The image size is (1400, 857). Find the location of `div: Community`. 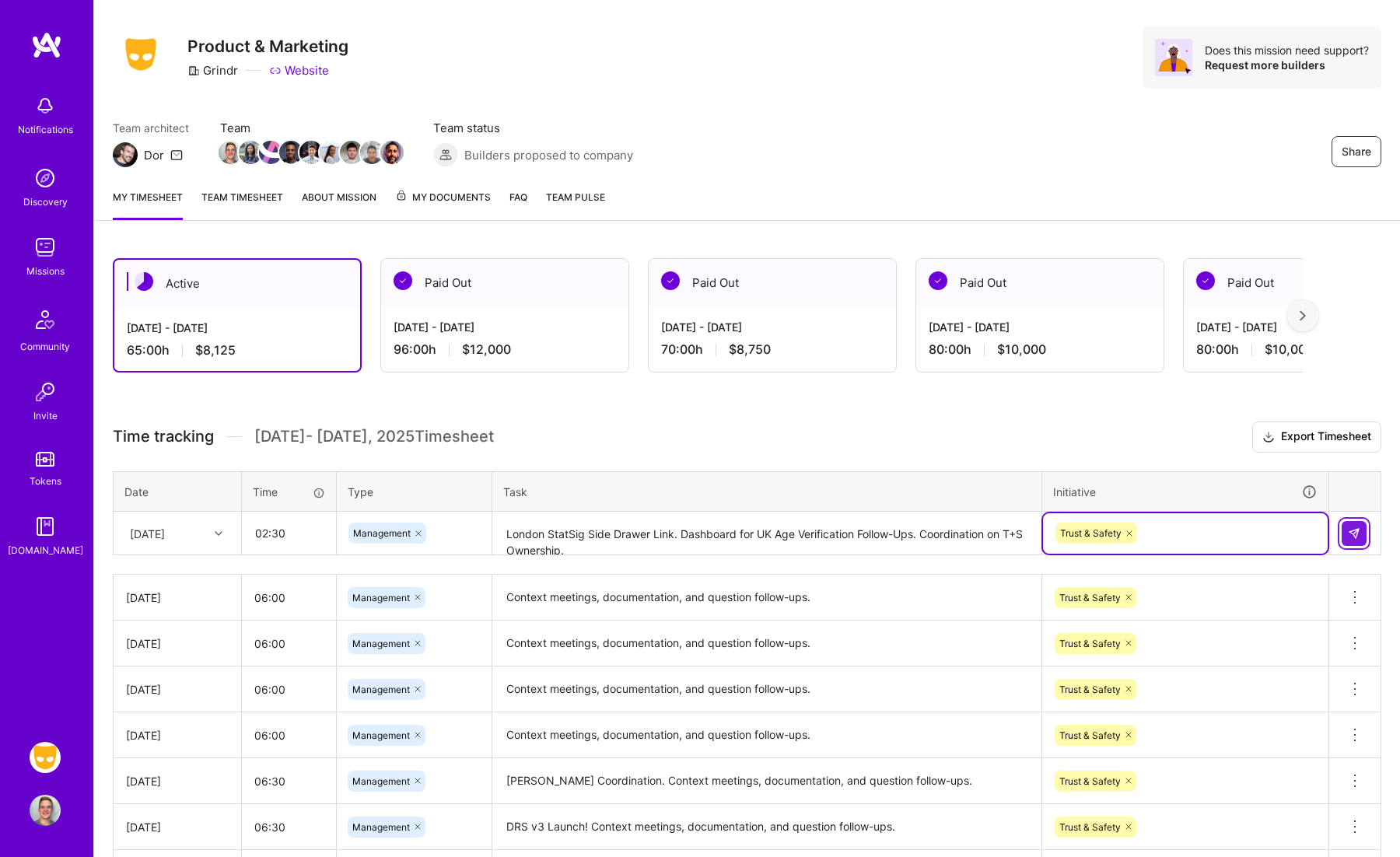

div: Community is located at coordinates (45, 346).